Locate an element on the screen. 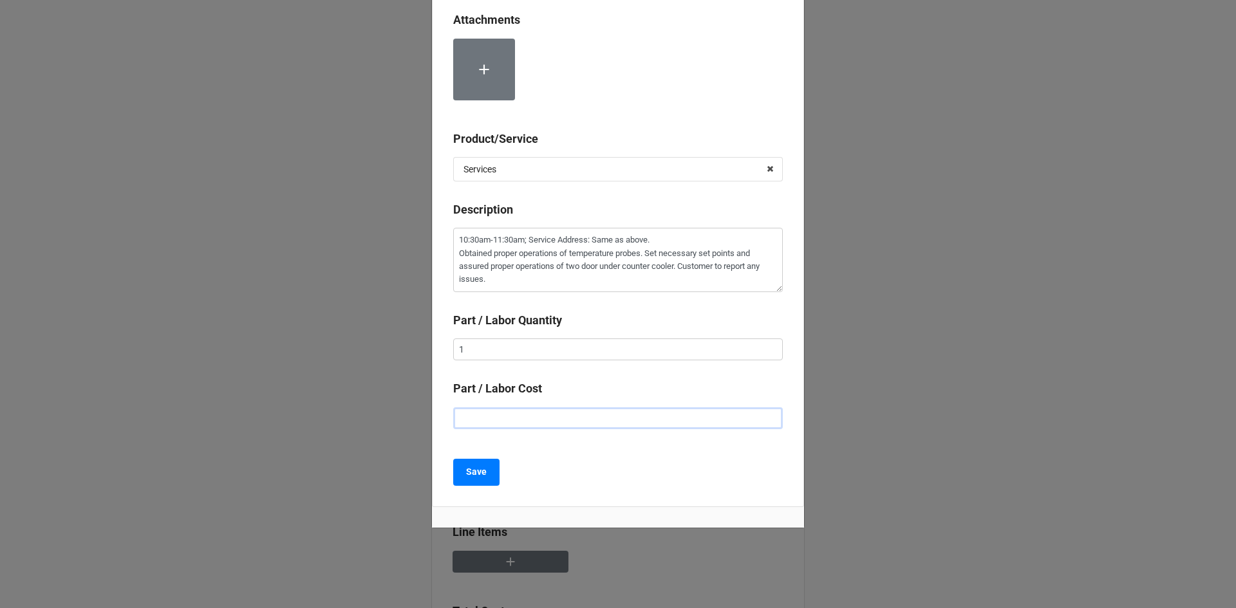  label: Attachments is located at coordinates (487, 20).